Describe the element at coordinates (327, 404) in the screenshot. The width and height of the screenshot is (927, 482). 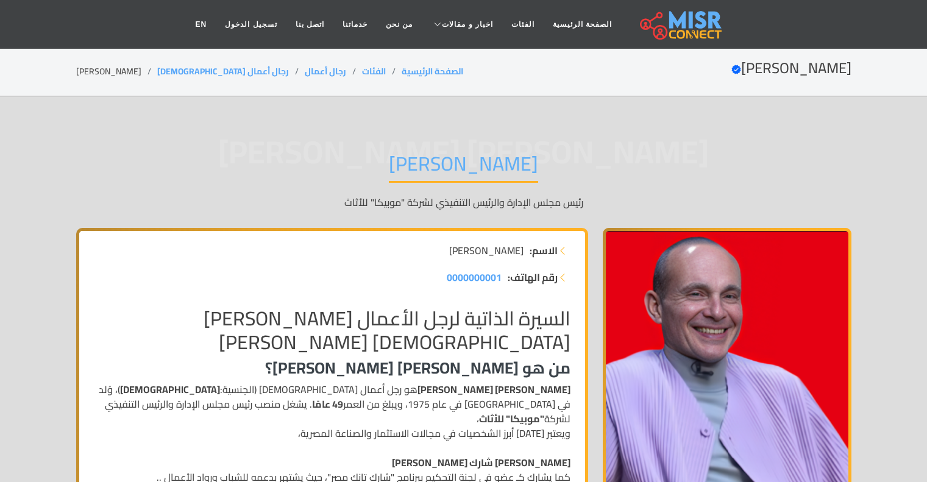
I see `strong: 49 عامًا` at that location.